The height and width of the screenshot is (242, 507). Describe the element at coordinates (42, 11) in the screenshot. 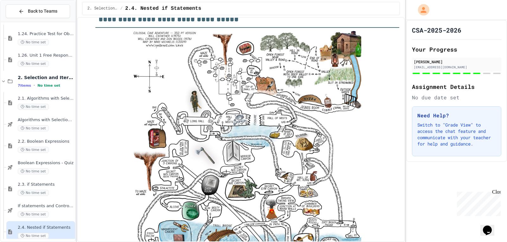

I see `span: Back to Teams` at that location.